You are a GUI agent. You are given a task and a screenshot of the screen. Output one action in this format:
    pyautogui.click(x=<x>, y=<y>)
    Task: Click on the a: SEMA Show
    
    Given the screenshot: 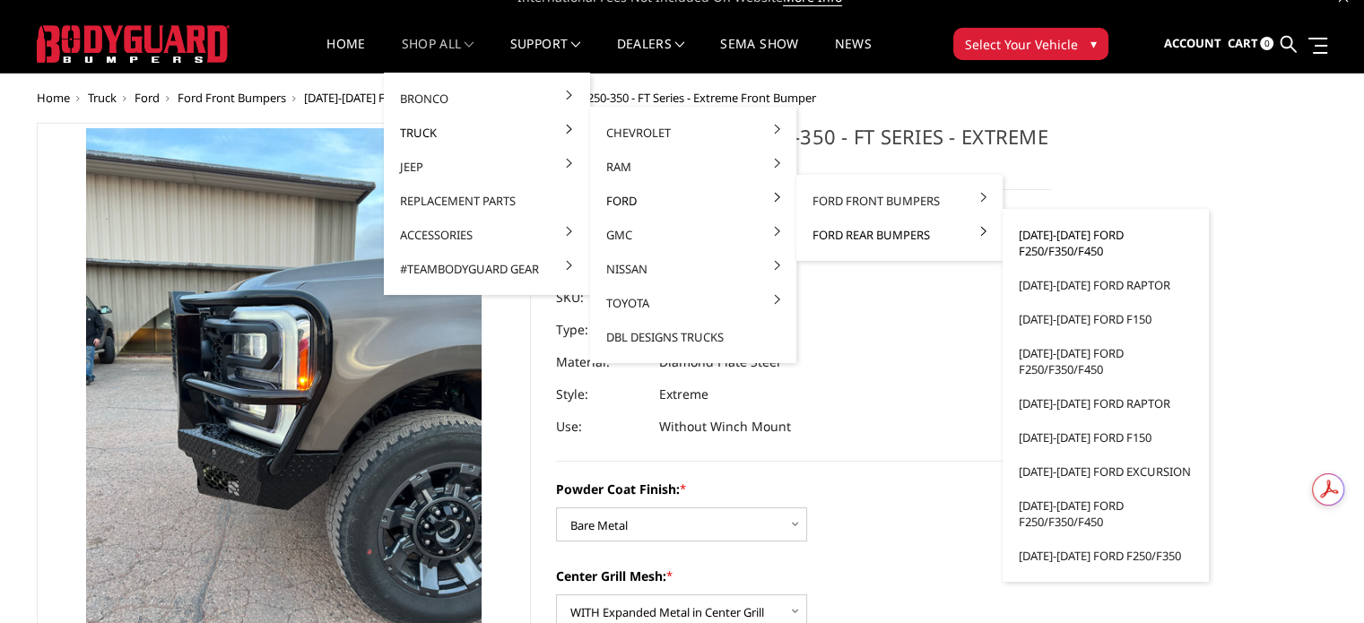 What is the action you would take?
    pyautogui.click(x=759, y=55)
    